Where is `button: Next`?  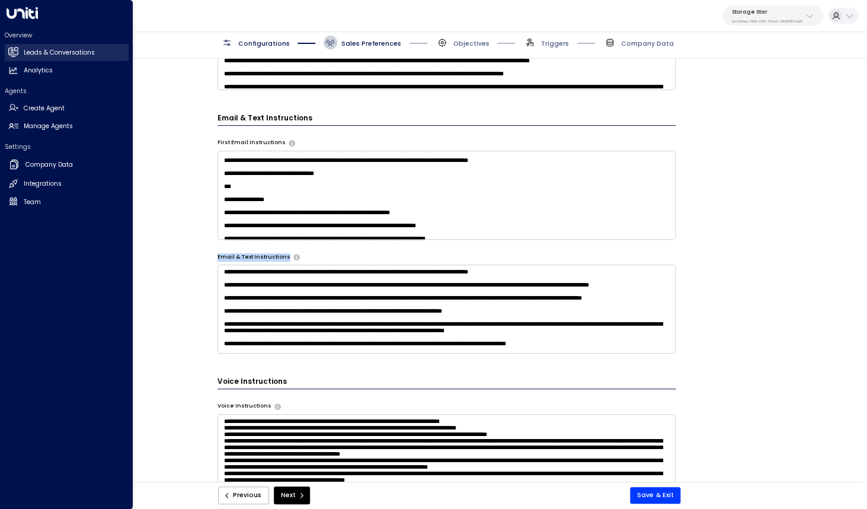 button: Next is located at coordinates (292, 495).